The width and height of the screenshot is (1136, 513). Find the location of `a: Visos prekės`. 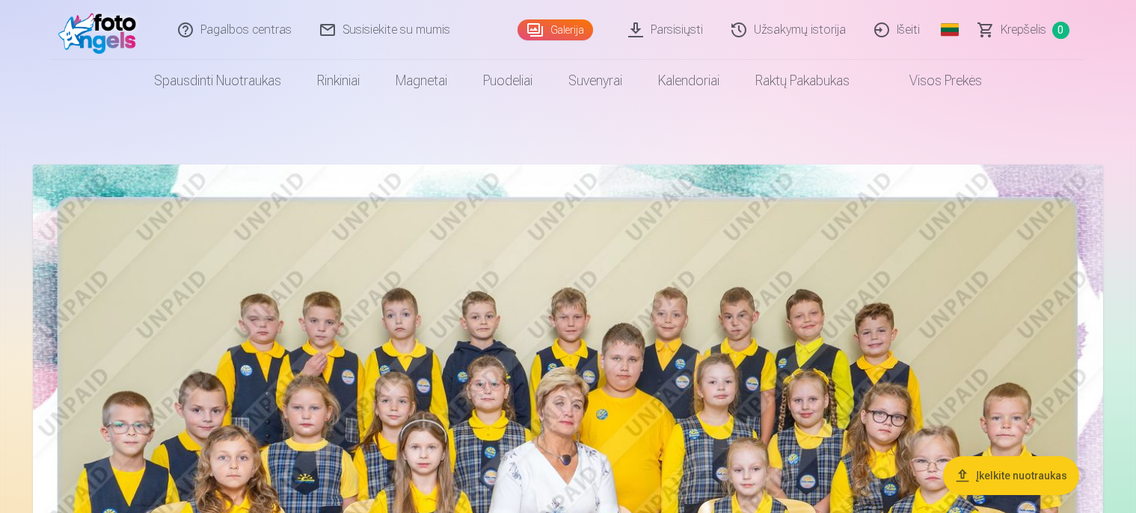

a: Visos prekės is located at coordinates (933, 81).